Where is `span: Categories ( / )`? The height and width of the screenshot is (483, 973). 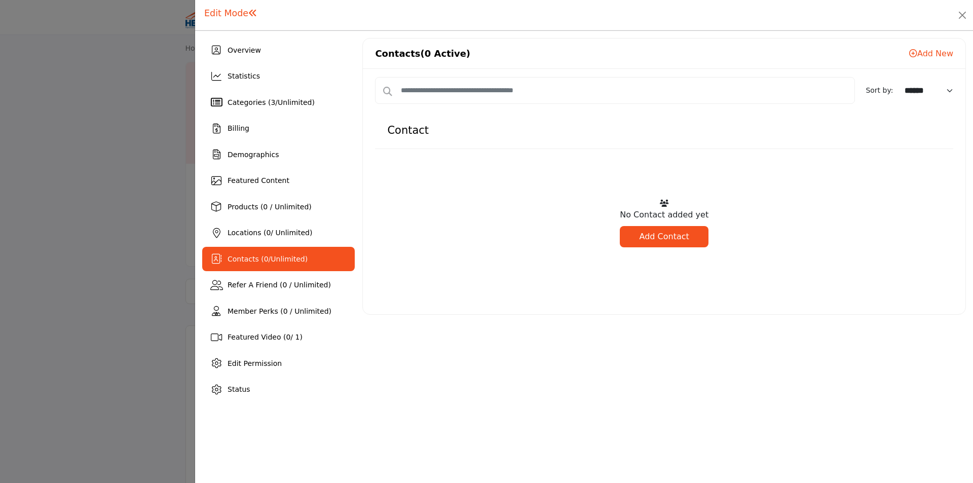
span: Categories ( / ) is located at coordinates (271, 102).